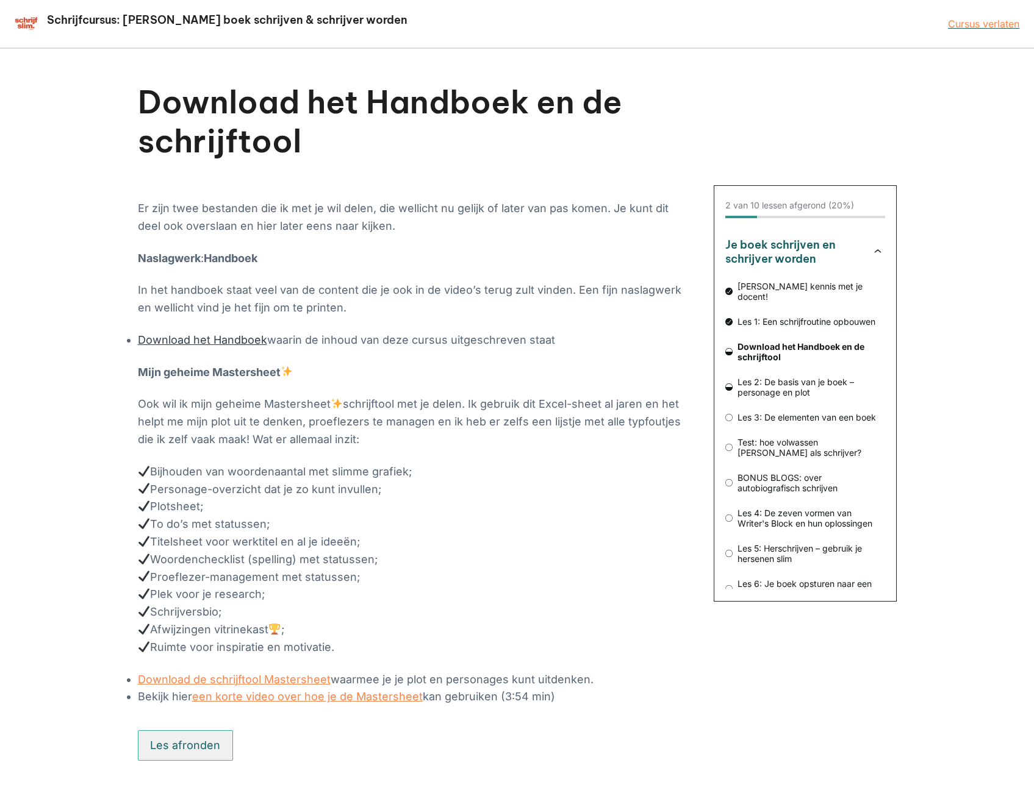 This screenshot has width=1034, height=796. Describe the element at coordinates (307, 696) in the screenshot. I see `a: een korte video over hoe je de Mastersheet` at that location.